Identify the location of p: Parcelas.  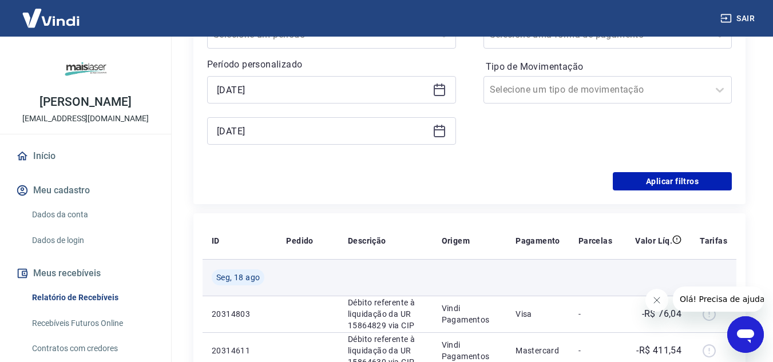
(595, 241).